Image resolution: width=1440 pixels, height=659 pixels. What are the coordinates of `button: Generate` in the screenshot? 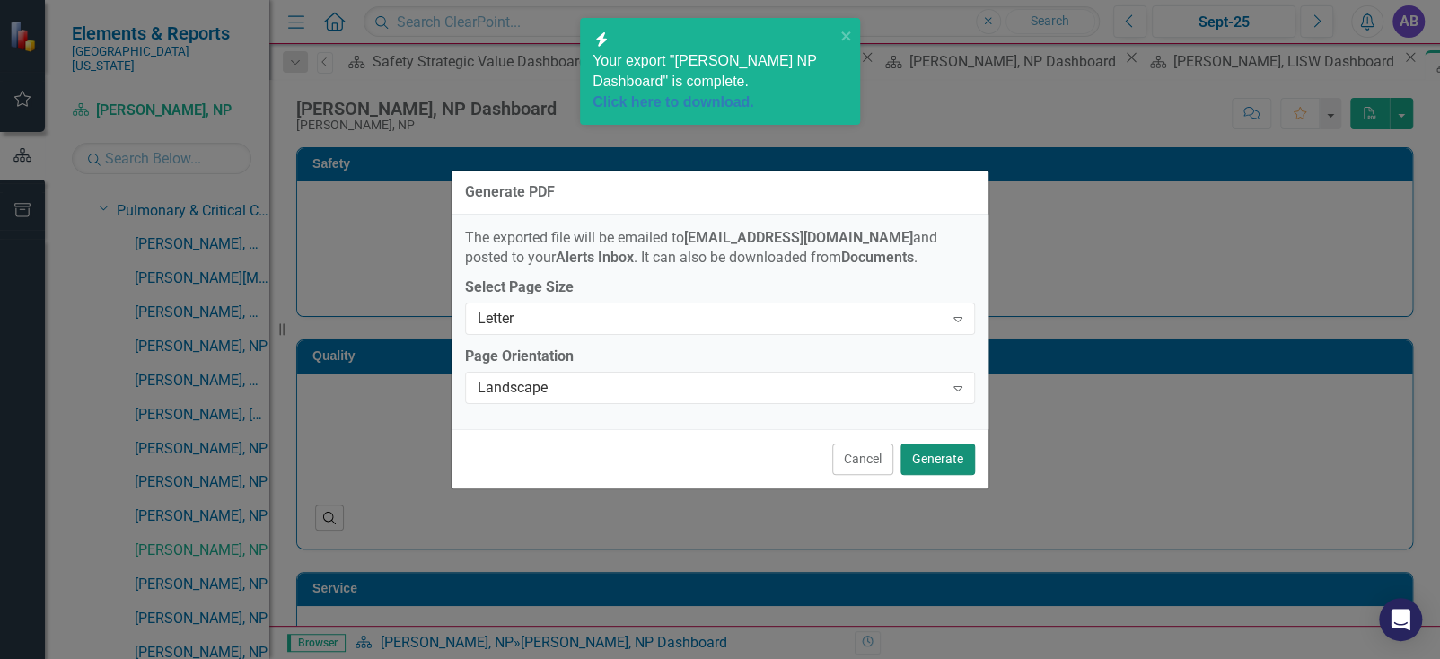 It's located at (937, 459).